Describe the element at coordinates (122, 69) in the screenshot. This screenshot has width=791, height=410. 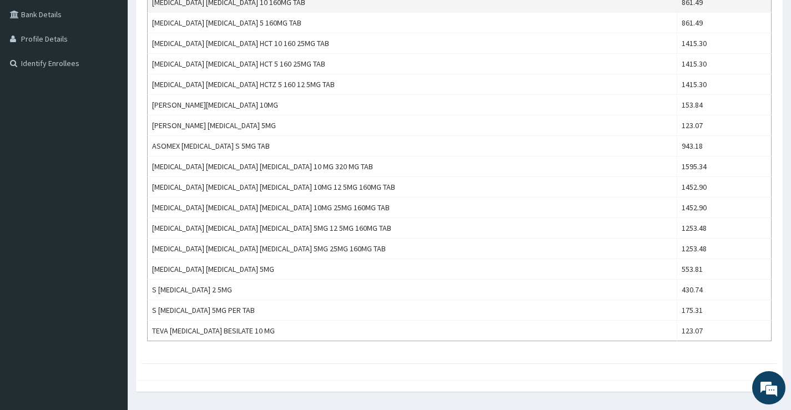
I see `div: Chat with us now` at that location.